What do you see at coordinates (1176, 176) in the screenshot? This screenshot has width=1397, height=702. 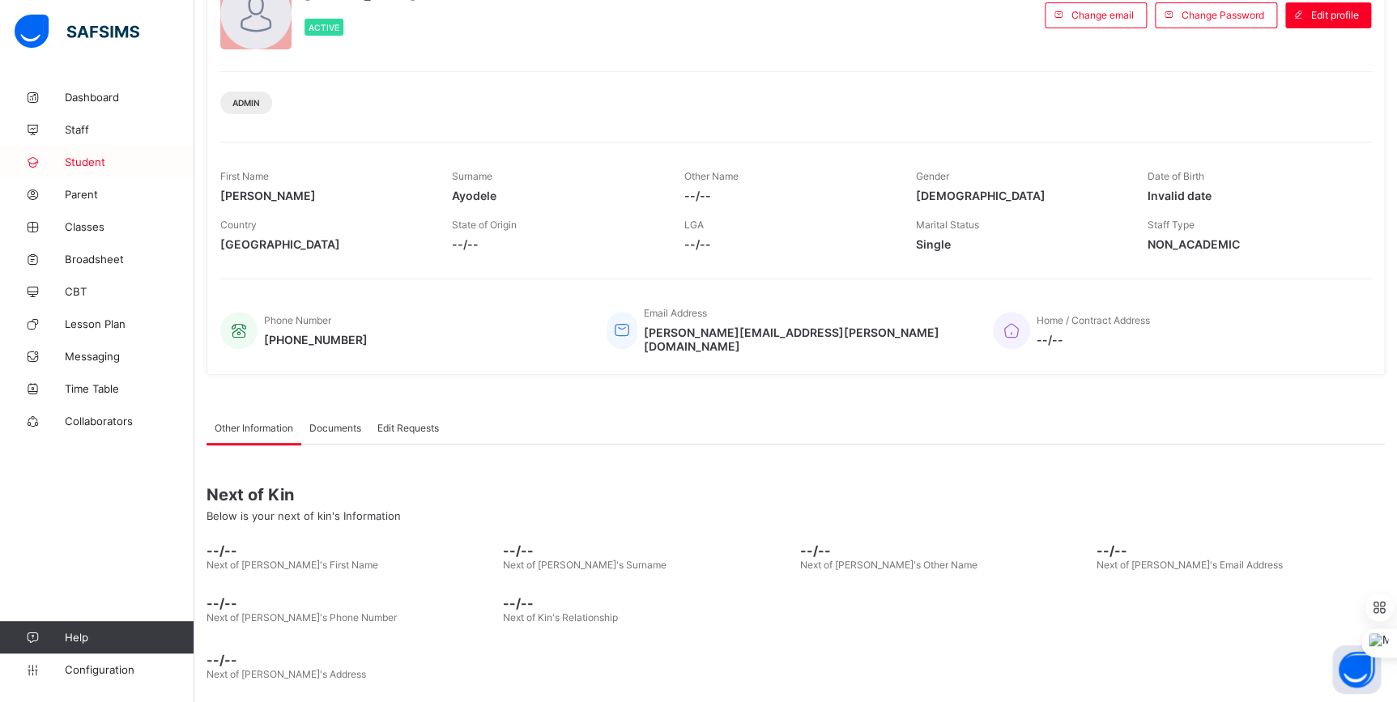 I see `span: Date of Birth` at bounding box center [1176, 176].